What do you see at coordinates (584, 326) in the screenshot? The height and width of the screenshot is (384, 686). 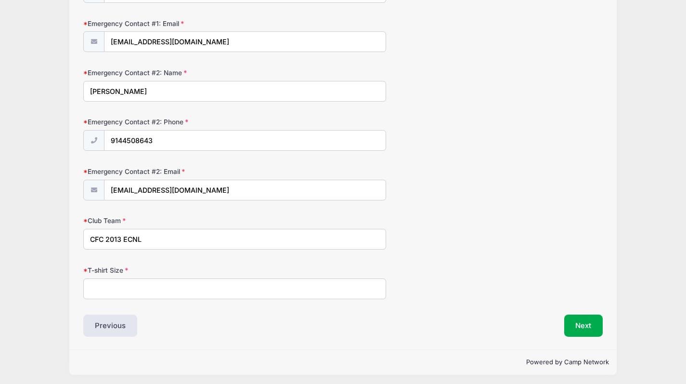 I see `button: Next` at bounding box center [584, 326].